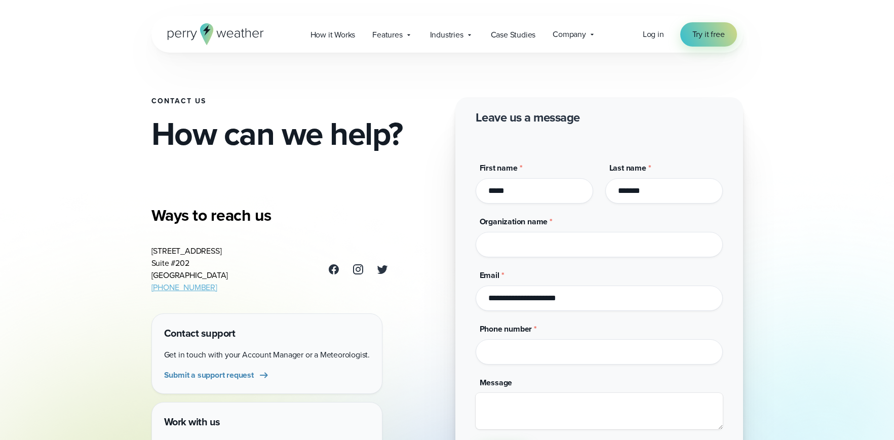 This screenshot has width=894, height=440. Describe the element at coordinates (295, 101) in the screenshot. I see `h1: Contact Us` at that location.